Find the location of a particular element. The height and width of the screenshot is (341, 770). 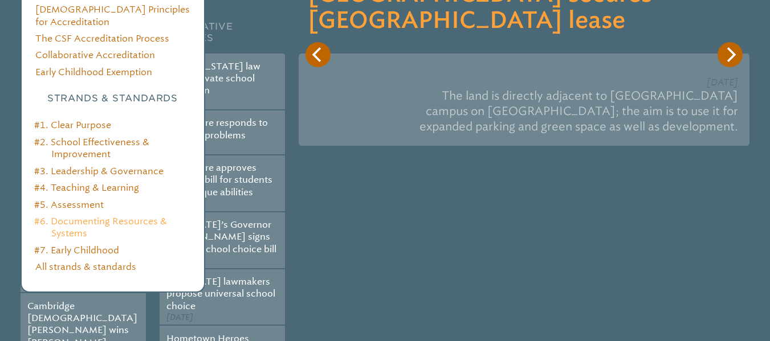

h3: Strands & Standards is located at coordinates (113, 99).